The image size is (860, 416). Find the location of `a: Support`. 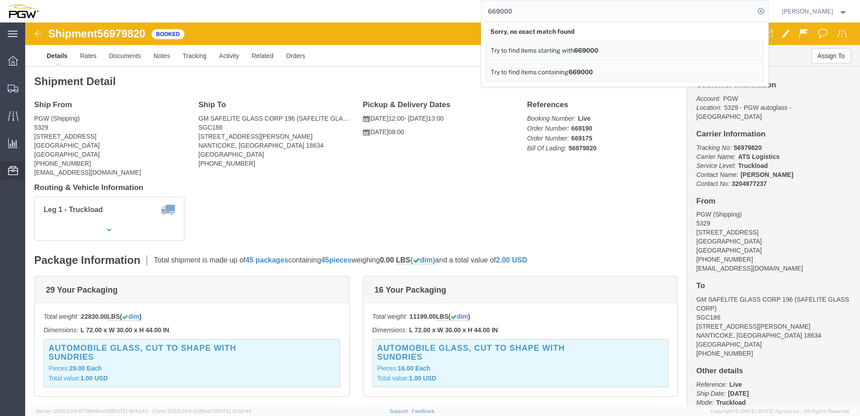

a: Support is located at coordinates (401, 411).